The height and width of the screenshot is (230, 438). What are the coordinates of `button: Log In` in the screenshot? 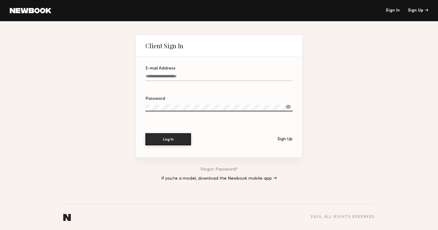 It's located at (168, 140).